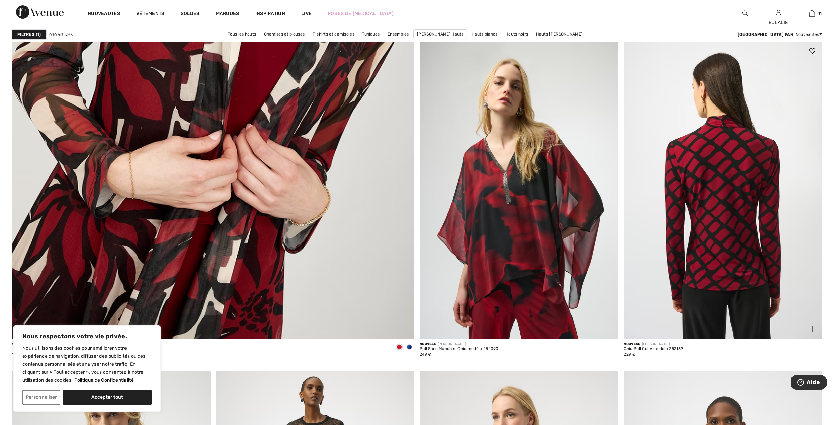 This screenshot has height=425, width=834. What do you see at coordinates (61, 34) in the screenshot?
I see `span: 646 articles` at bounding box center [61, 34].